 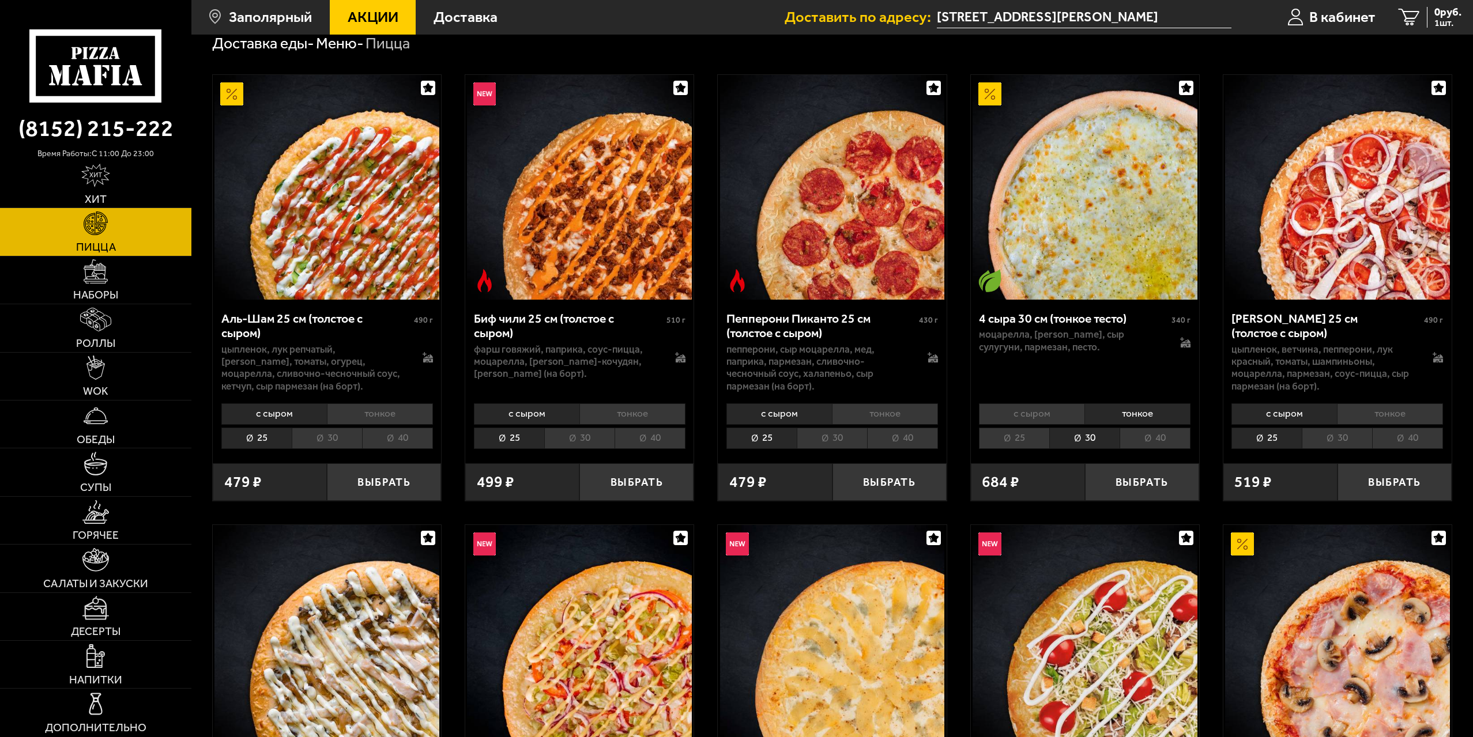 What do you see at coordinates (1074, 319) in the screenshot?
I see `div: 4 сыра 30 см (тонкое тесто)` at bounding box center [1074, 319].